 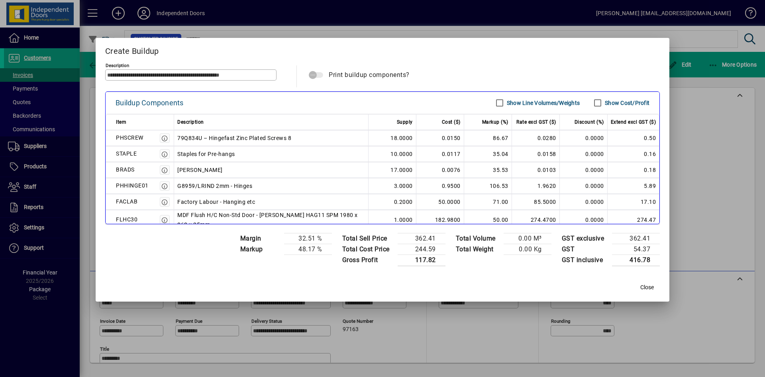 What do you see at coordinates (422, 249) in the screenshot?
I see `td: 244.59` at bounding box center [422, 249].